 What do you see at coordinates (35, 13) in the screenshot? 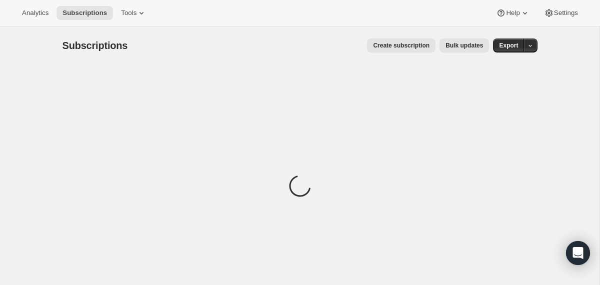
I see `button: Analytics` at bounding box center [35, 13].